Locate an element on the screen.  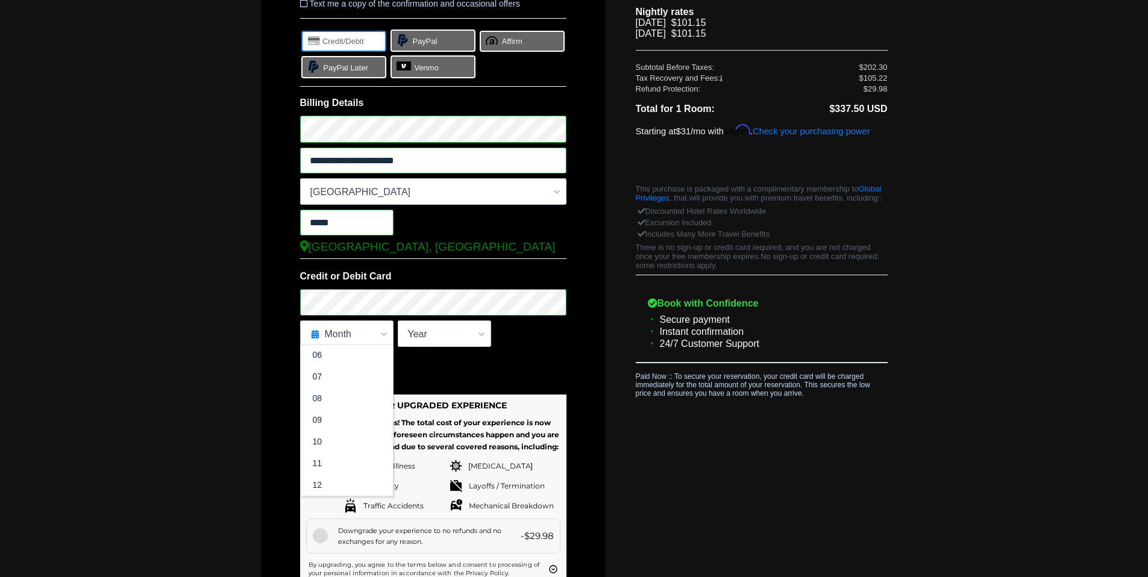
label: 10 is located at coordinates (346, 442).